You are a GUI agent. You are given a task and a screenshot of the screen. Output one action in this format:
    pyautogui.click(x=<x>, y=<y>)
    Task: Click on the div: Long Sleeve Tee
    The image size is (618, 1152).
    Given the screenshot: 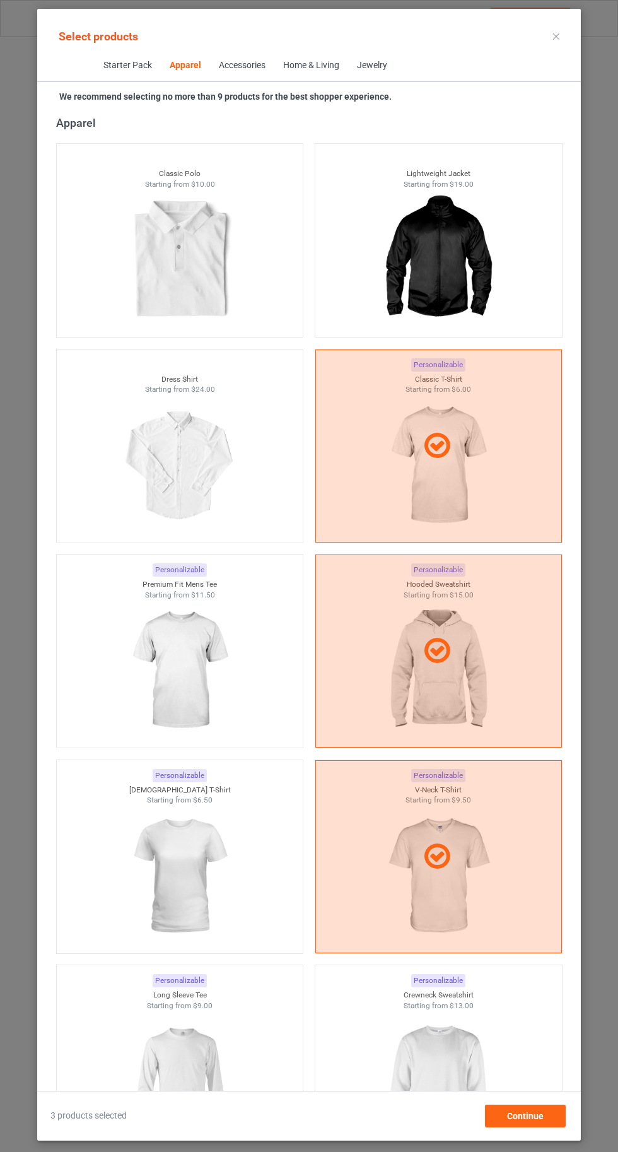 What is the action you would take?
    pyautogui.click(x=180, y=995)
    